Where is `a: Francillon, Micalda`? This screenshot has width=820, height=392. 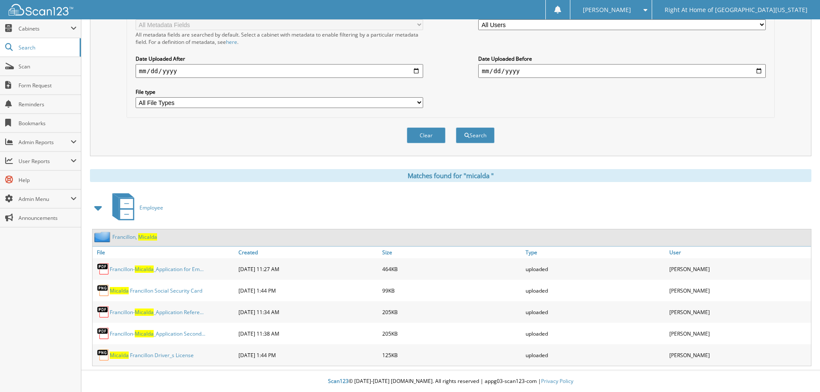 a: Francillon, Micalda is located at coordinates (135, 237).